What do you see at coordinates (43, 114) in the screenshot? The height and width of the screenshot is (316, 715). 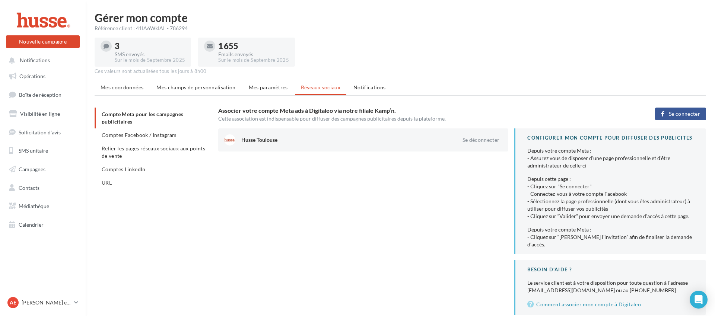 I see `a: Visibilité en ligne` at bounding box center [43, 114].